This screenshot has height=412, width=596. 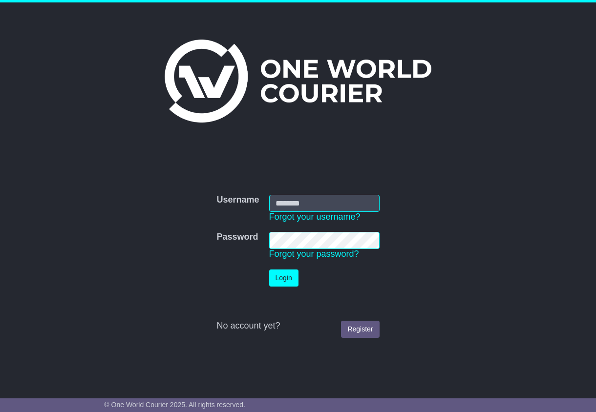 I want to click on a: Register, so click(x=360, y=329).